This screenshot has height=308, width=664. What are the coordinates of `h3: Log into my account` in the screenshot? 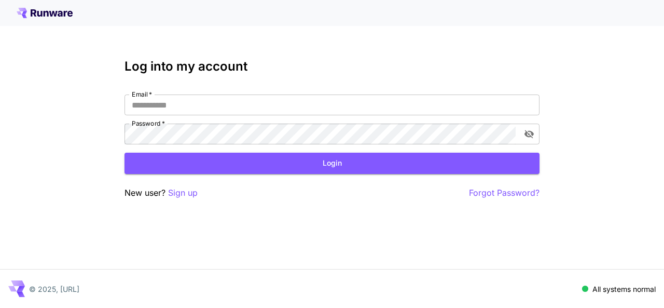 It's located at (332, 66).